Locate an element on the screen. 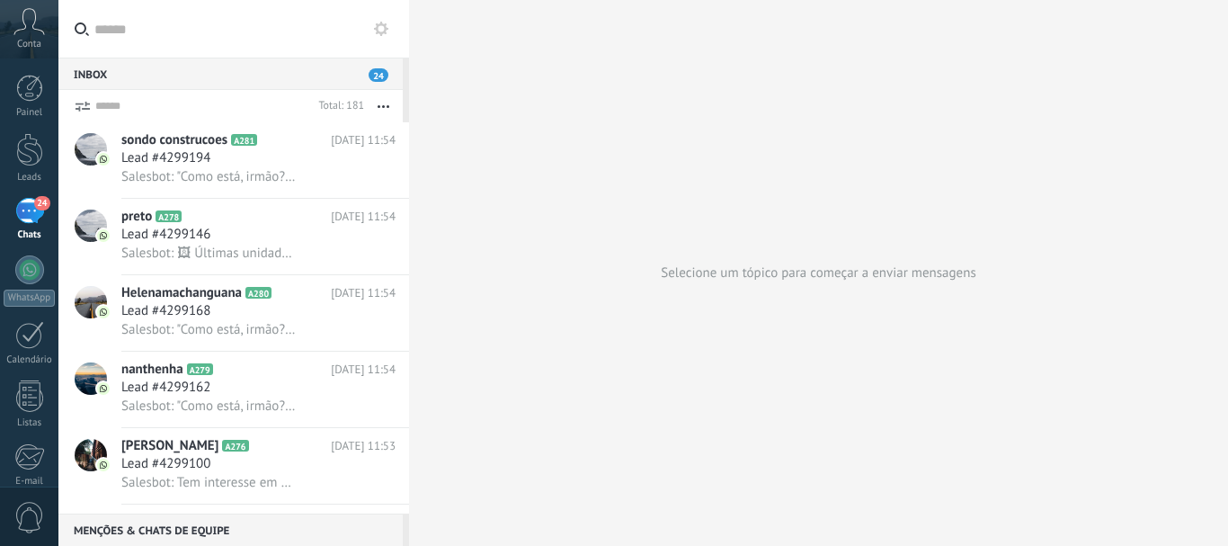  span: Lead #4299168 is located at coordinates (165, 311).